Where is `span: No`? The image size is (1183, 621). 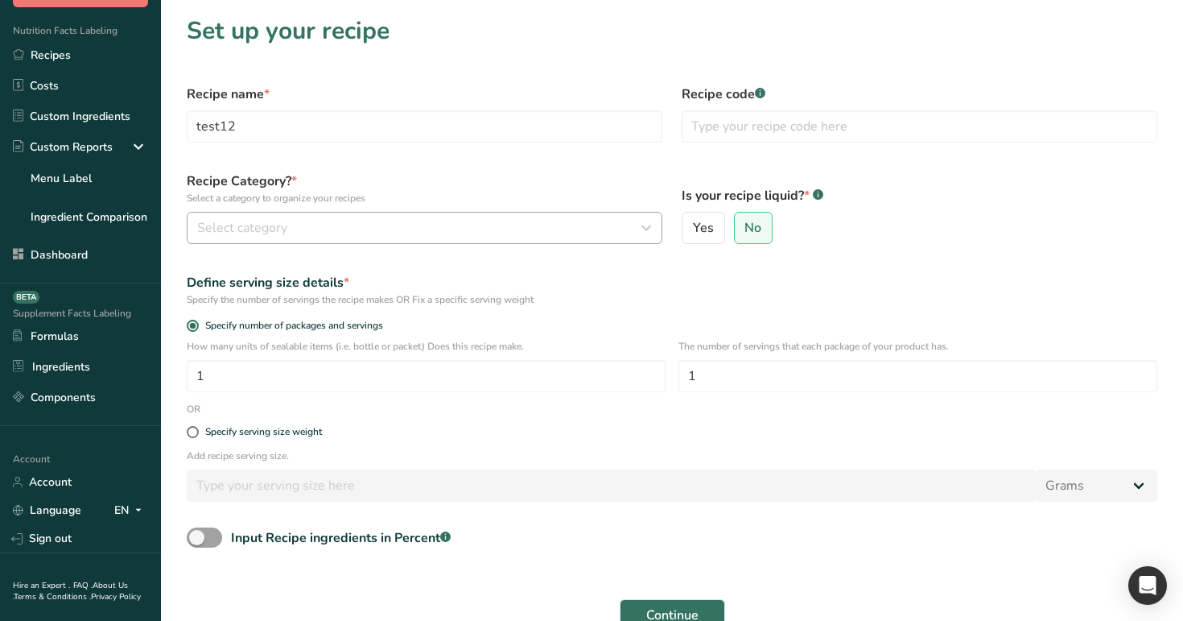 span: No is located at coordinates (753, 228).